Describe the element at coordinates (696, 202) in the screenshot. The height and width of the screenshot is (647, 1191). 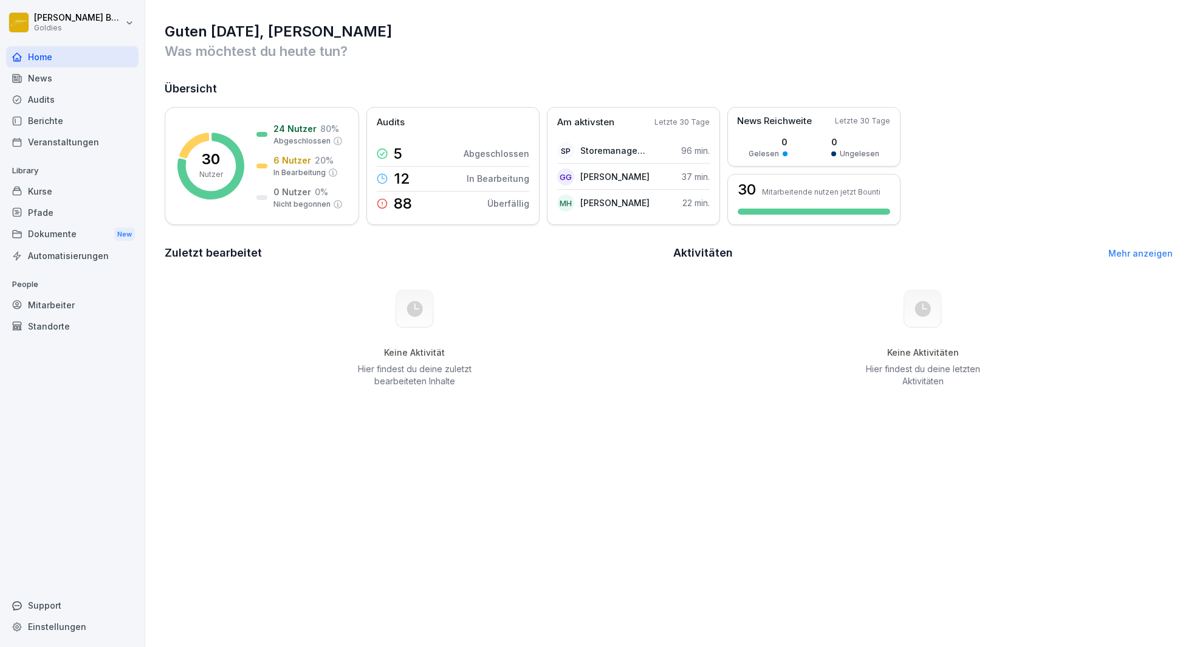
I see `p: 22 min.` at that location.